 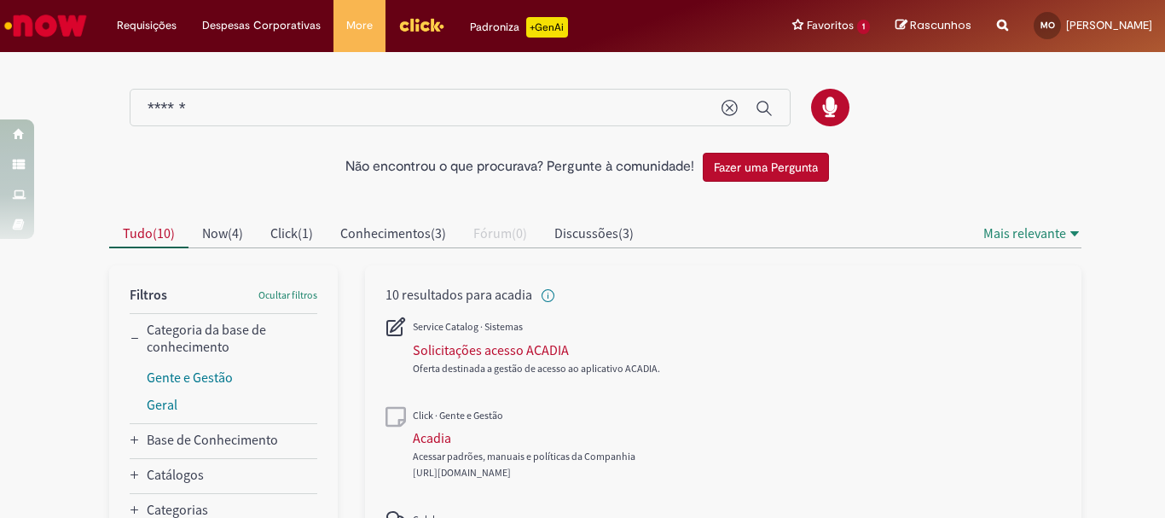 What do you see at coordinates (766, 167) in the screenshot?
I see `button: Fazer uma Pergunta` at bounding box center [766, 167].